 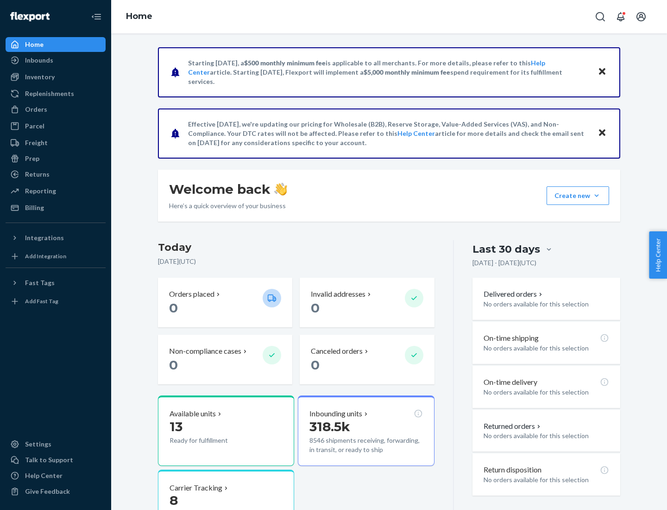 I want to click on a: Orders, so click(x=56, y=109).